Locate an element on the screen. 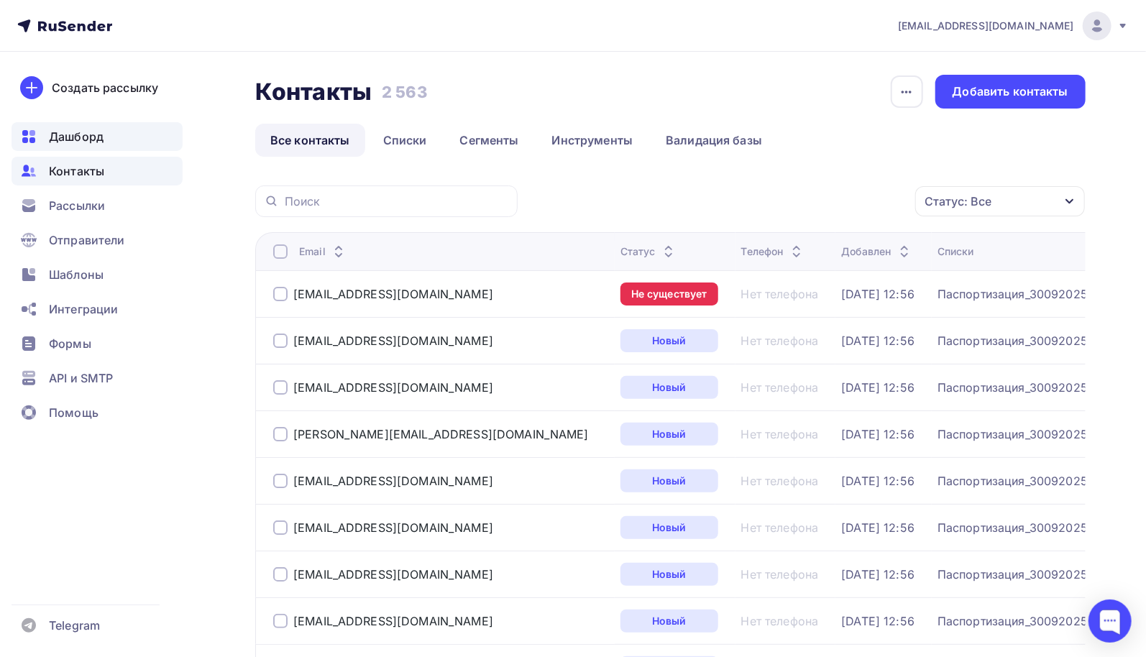 The image size is (1146, 657). a: Шаблоны is located at coordinates (97, 275).